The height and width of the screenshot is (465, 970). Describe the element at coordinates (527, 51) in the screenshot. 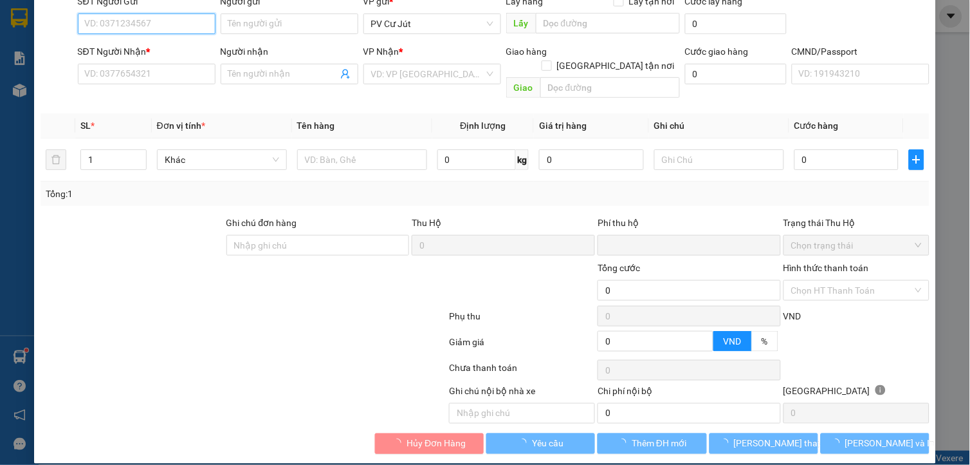

I see `span: Giao hàng` at that location.